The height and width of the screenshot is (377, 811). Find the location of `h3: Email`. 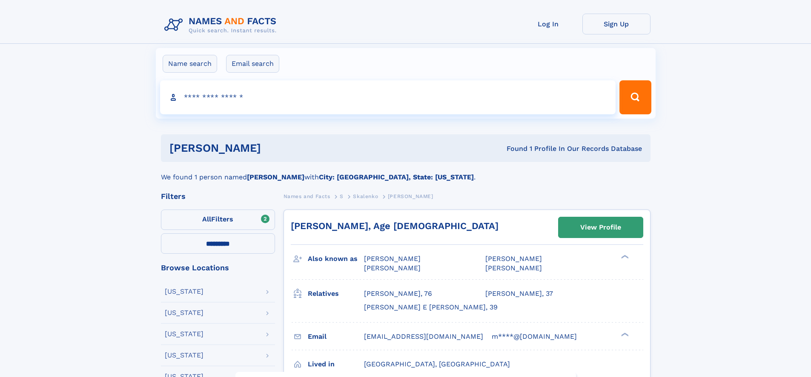

h3: Email is located at coordinates (336, 337).